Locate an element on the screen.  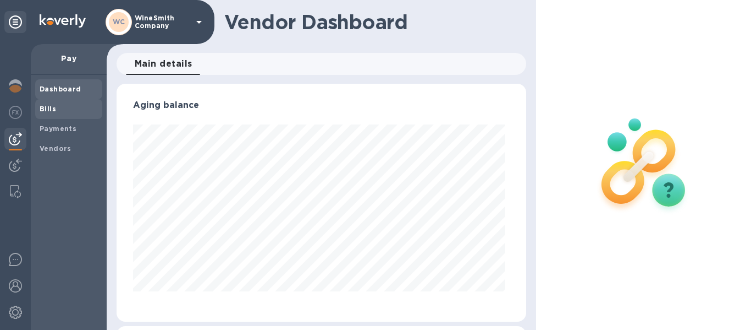
b: Dashboard is located at coordinates (61, 89).